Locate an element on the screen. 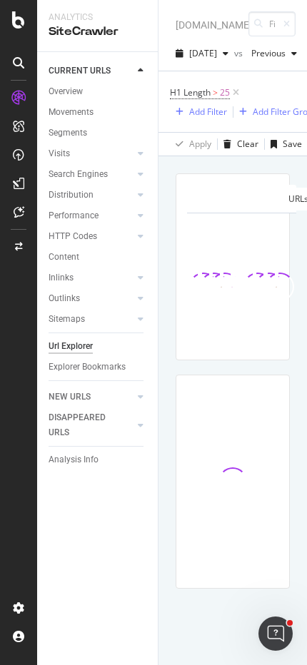 The height and width of the screenshot is (665, 307). span: H1 Length is located at coordinates (190, 92).